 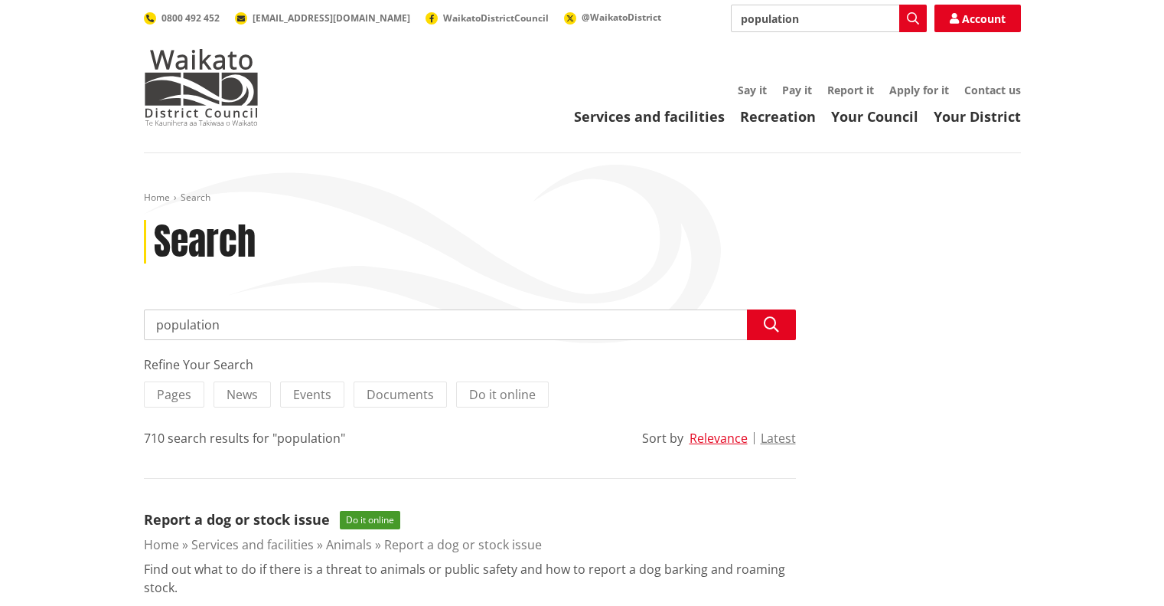 What do you see at coordinates (779, 438) in the screenshot?
I see `button: Latest` at bounding box center [779, 438].